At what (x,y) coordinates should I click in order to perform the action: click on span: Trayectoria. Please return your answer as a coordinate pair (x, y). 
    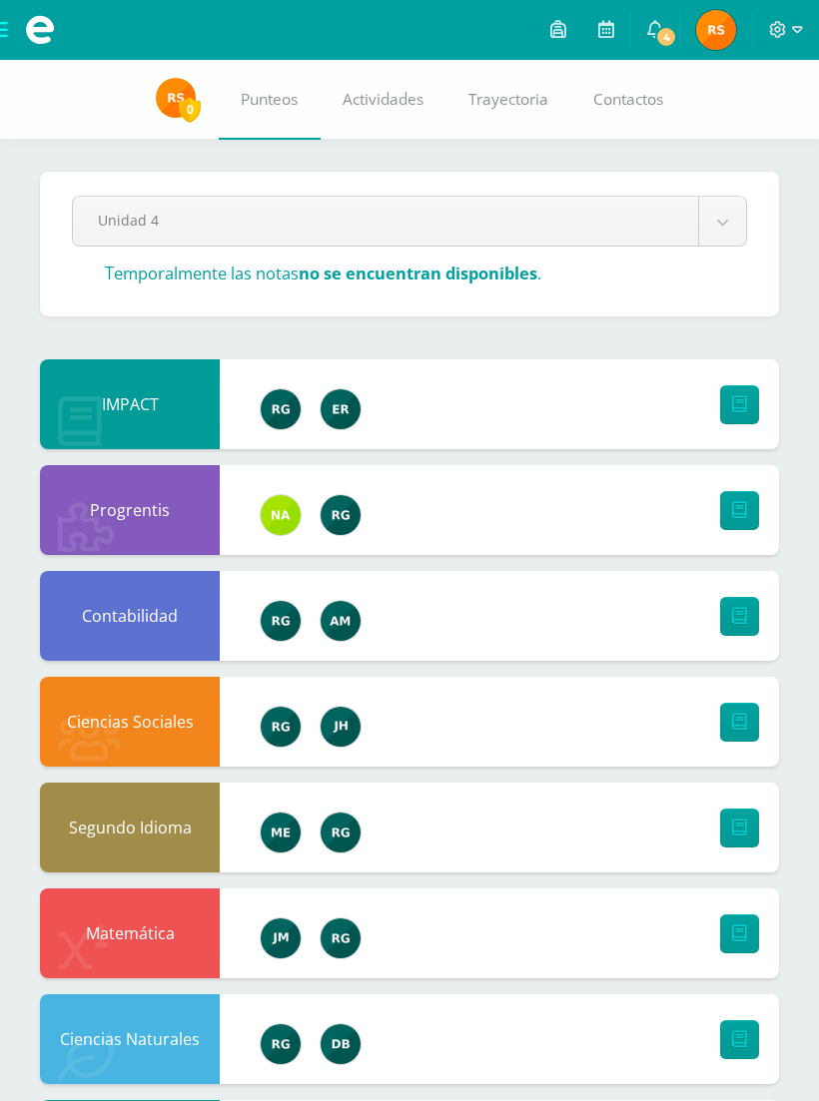
    Looking at the image, I should click on (508, 99).